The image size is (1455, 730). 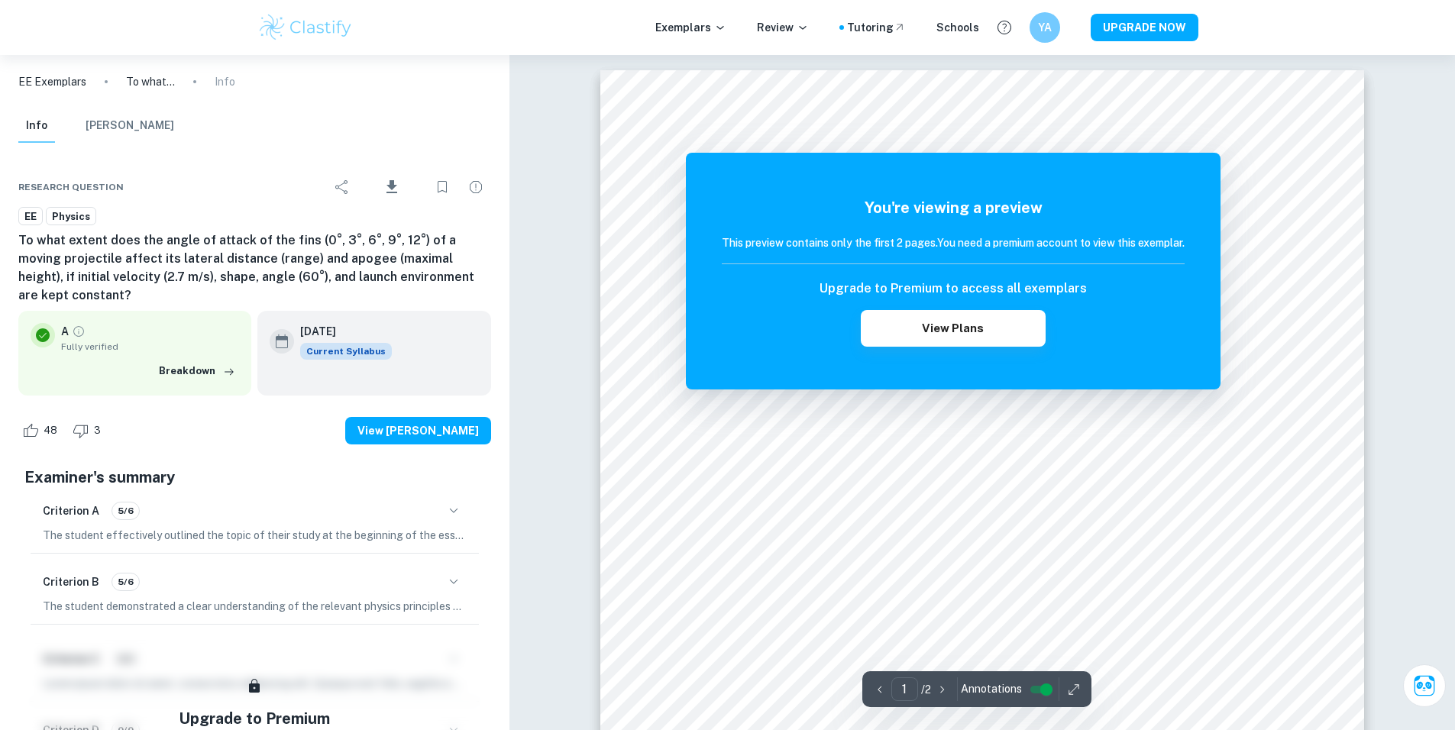 What do you see at coordinates (31, 217) in the screenshot?
I see `span: EE` at bounding box center [31, 217].